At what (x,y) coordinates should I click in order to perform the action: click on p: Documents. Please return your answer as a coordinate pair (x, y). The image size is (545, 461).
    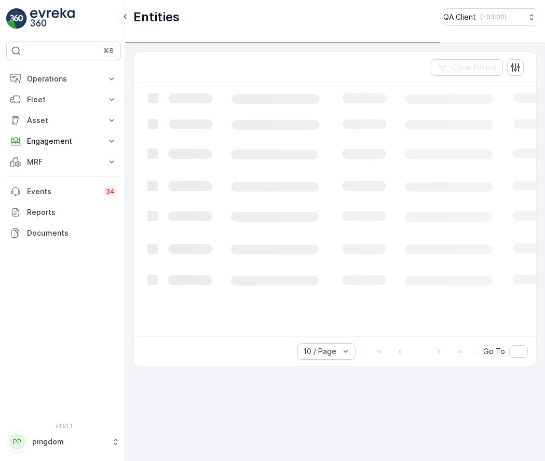
    Looking at the image, I should click on (72, 233).